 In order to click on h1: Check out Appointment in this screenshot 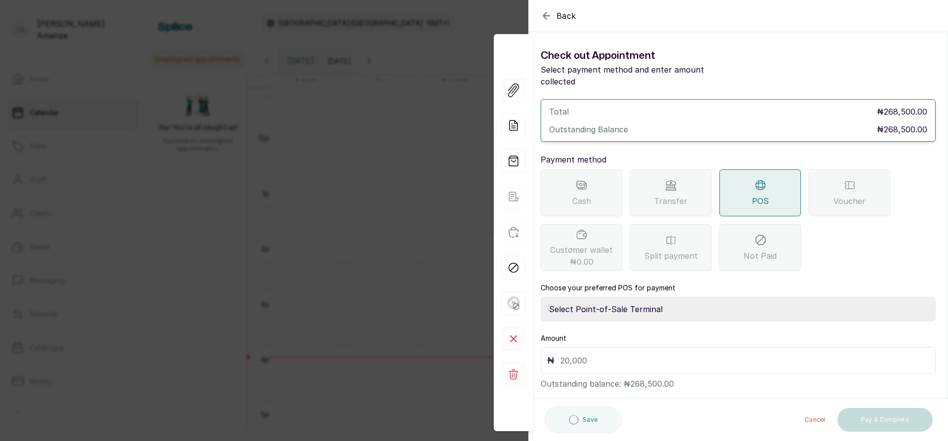, I will do `click(639, 56)`.